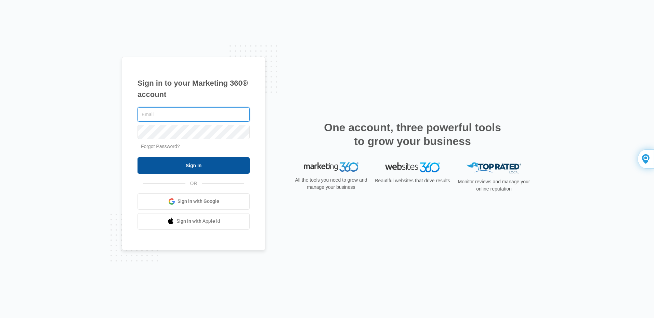 This screenshot has height=318, width=654. I want to click on img: Marketing 360, so click(331, 167).